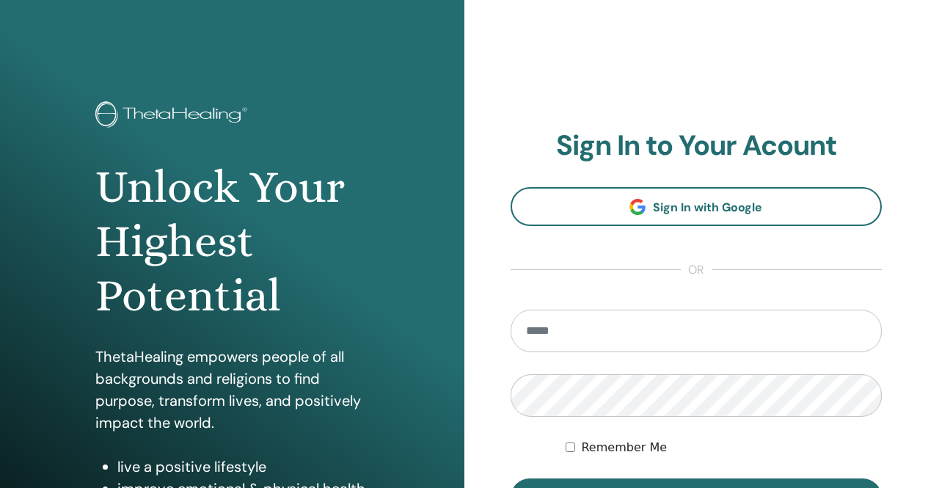 The width and height of the screenshot is (928, 488). Describe the element at coordinates (696, 146) in the screenshot. I see `h2: Sign In to Your Acount` at that location.